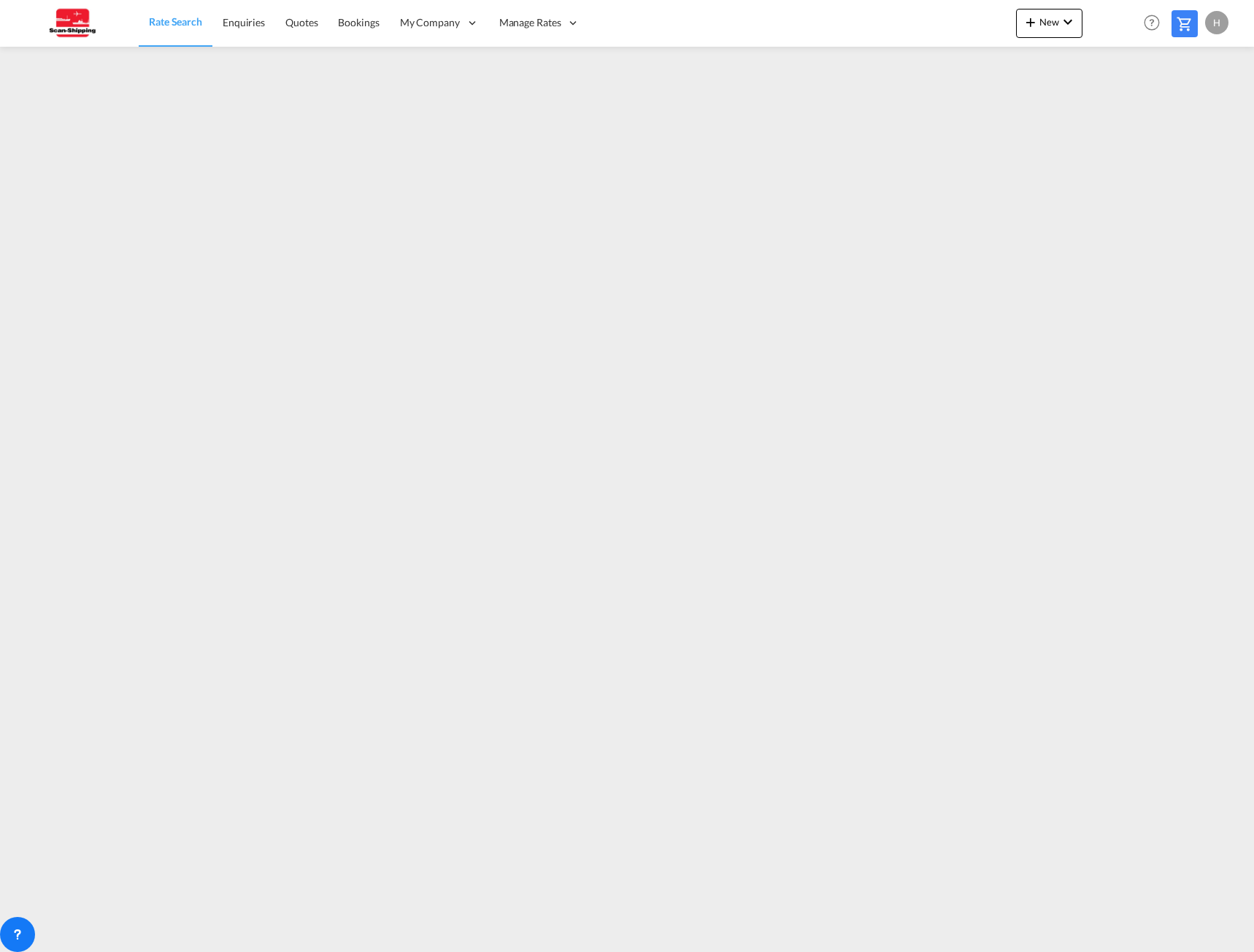 This screenshot has height=952, width=1254. Describe the element at coordinates (1152, 22) in the screenshot. I see `span: Help` at that location.